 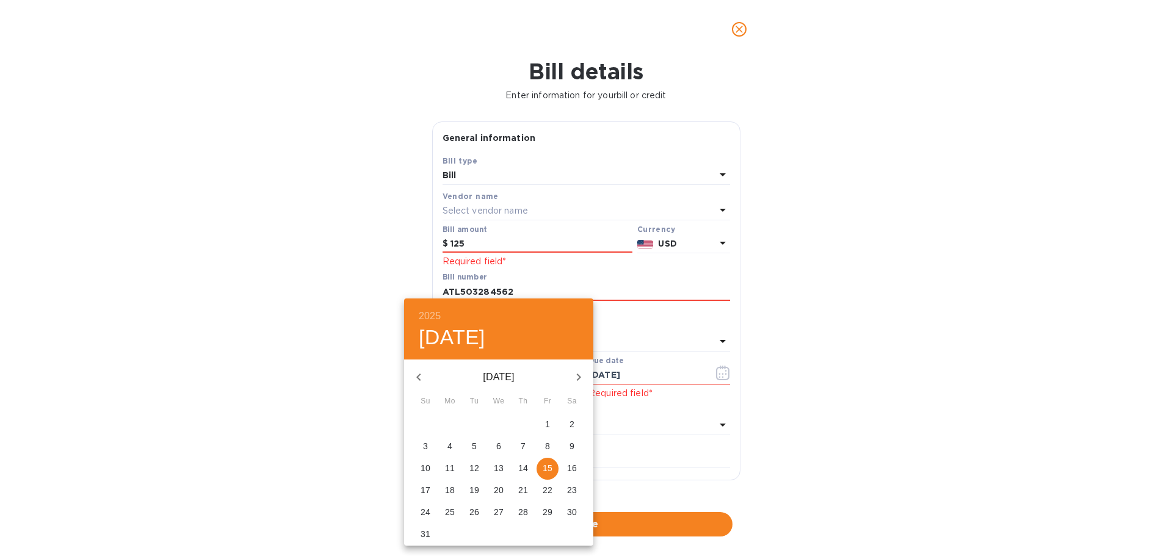 What do you see at coordinates (425, 534) in the screenshot?
I see `p: 31` at bounding box center [425, 534].